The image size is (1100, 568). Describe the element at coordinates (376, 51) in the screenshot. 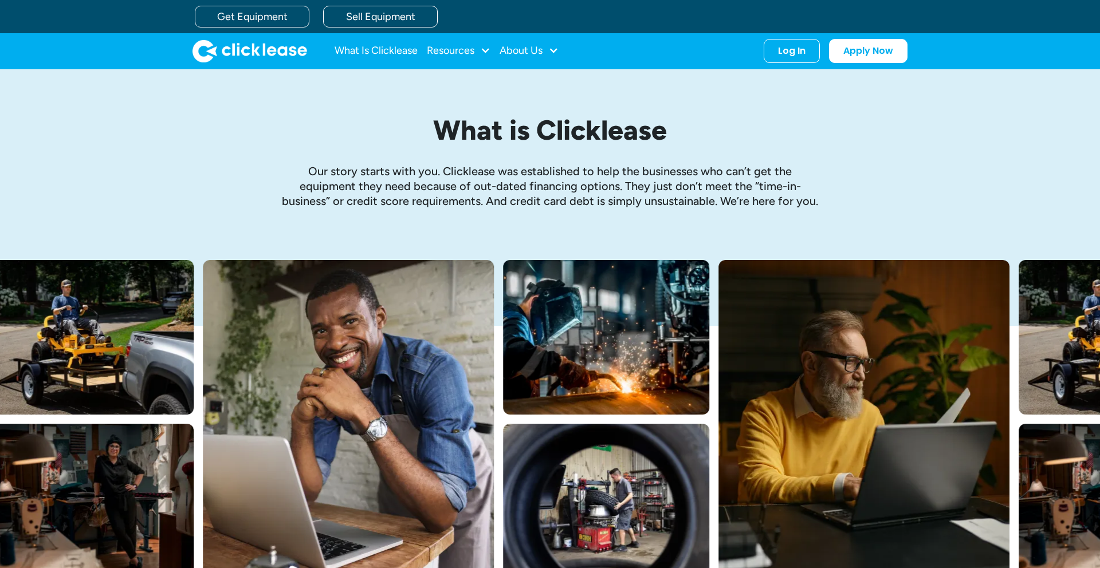

I see `a: What Is Clicklease` at that location.